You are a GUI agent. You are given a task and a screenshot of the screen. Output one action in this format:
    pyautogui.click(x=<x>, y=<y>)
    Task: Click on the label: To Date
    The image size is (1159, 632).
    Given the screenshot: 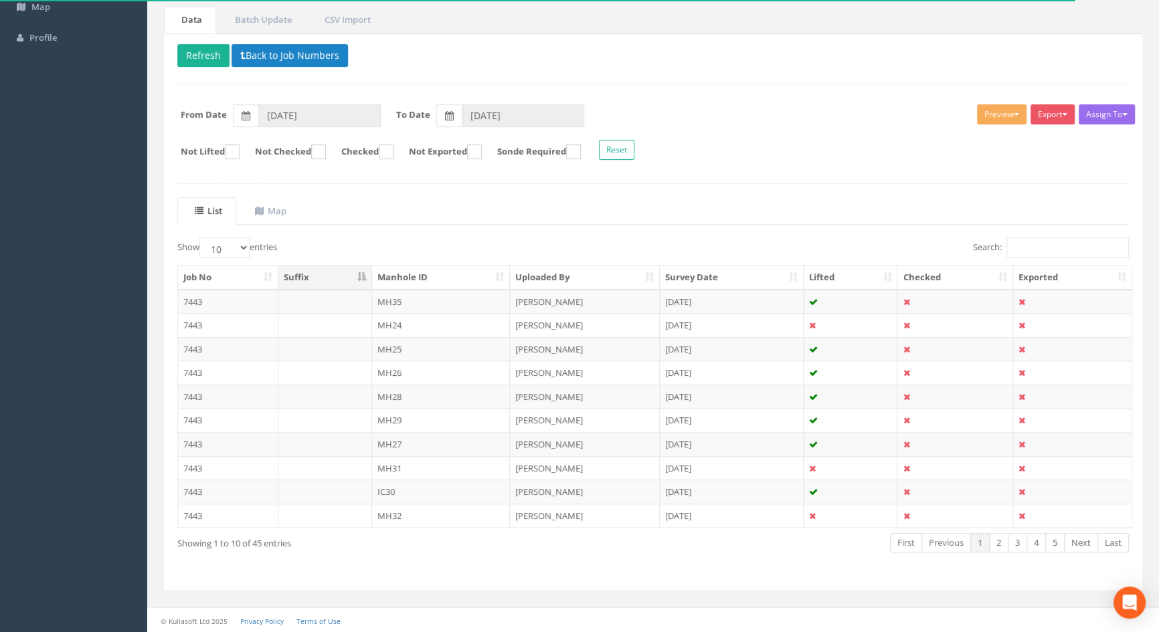 What is the action you would take?
    pyautogui.click(x=413, y=114)
    